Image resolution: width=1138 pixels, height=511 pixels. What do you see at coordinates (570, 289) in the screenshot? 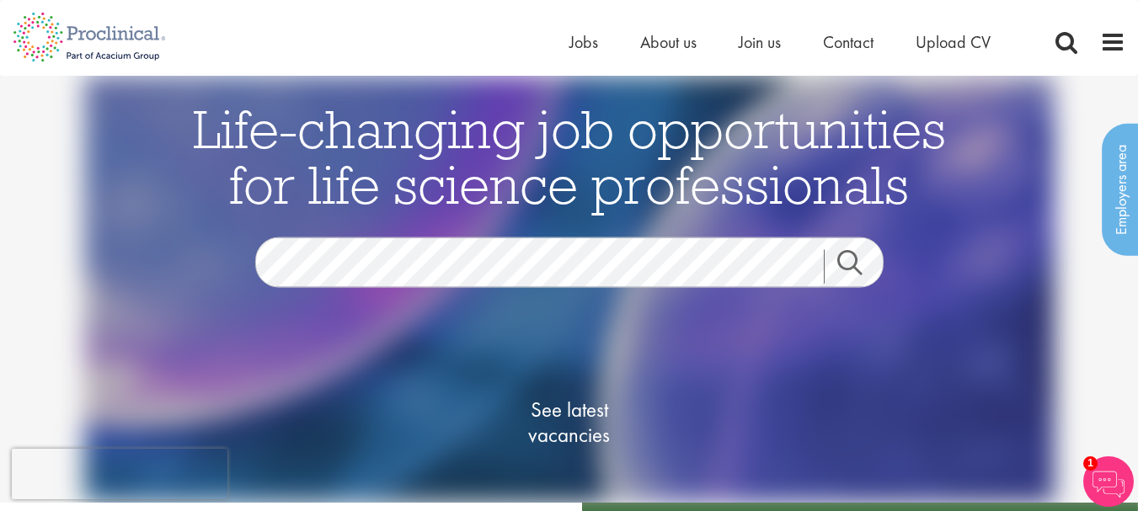
I see `img: candidate home` at bounding box center [570, 289].